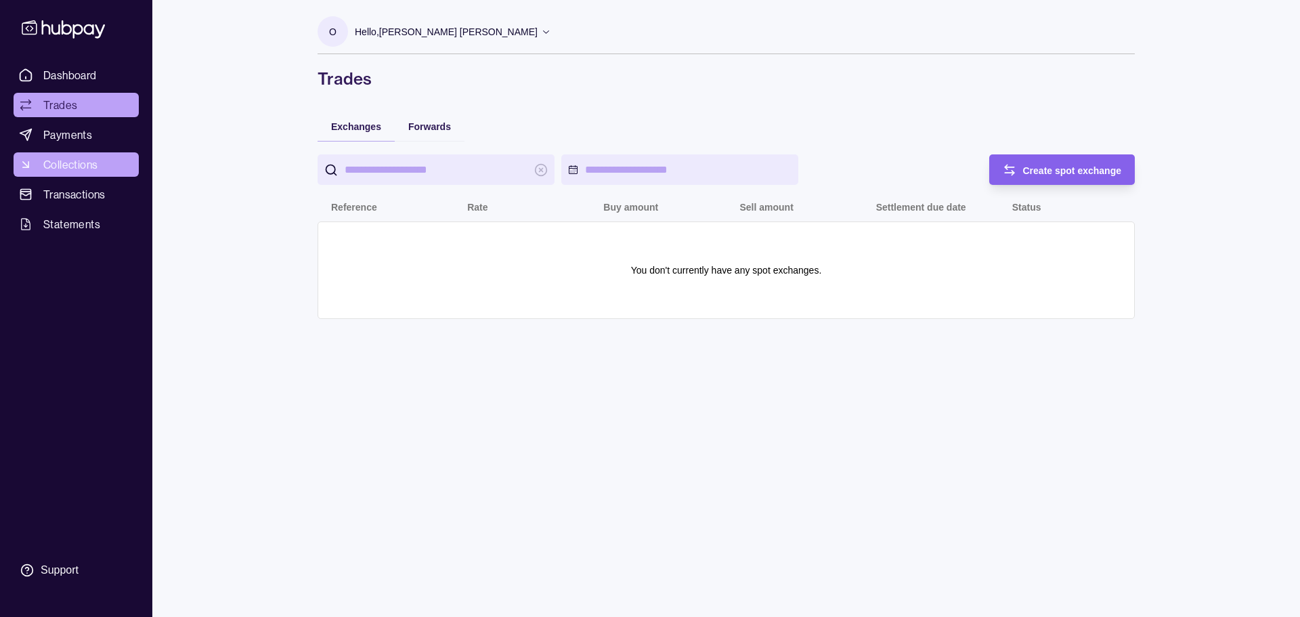 The height and width of the screenshot is (617, 1300). I want to click on p: Reference, so click(354, 207).